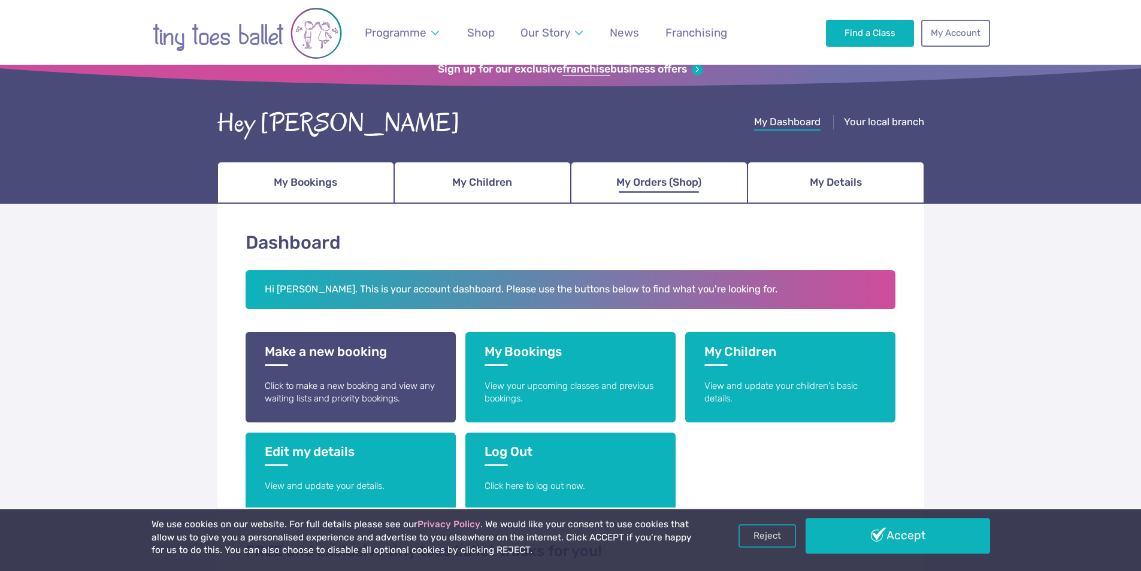 The width and height of the screenshot is (1141, 571). I want to click on strong: franchise, so click(587, 70).